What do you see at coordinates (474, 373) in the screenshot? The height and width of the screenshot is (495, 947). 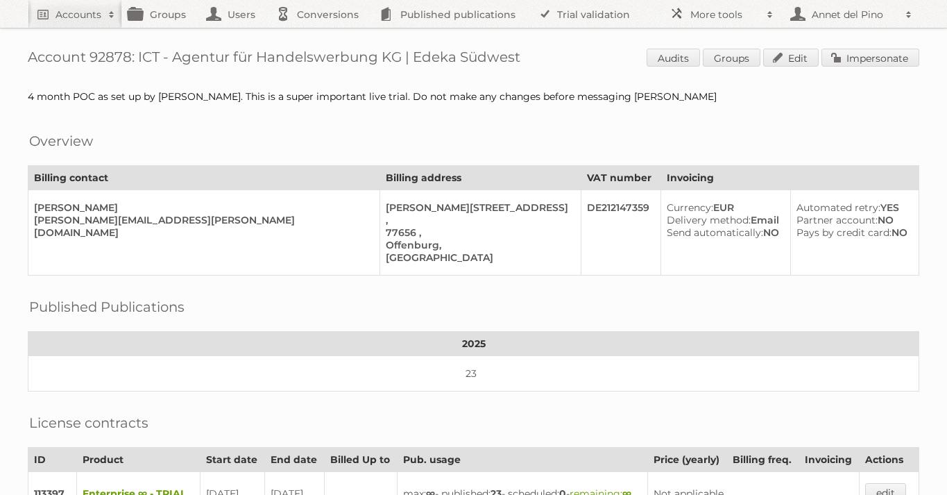 I see `td: 23` at bounding box center [474, 373].